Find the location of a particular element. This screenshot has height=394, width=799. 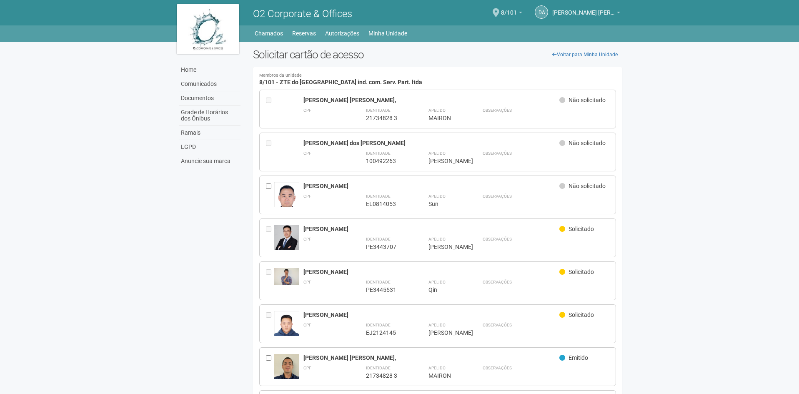

a: Grade de Horários dos Ônibus is located at coordinates (210, 115).